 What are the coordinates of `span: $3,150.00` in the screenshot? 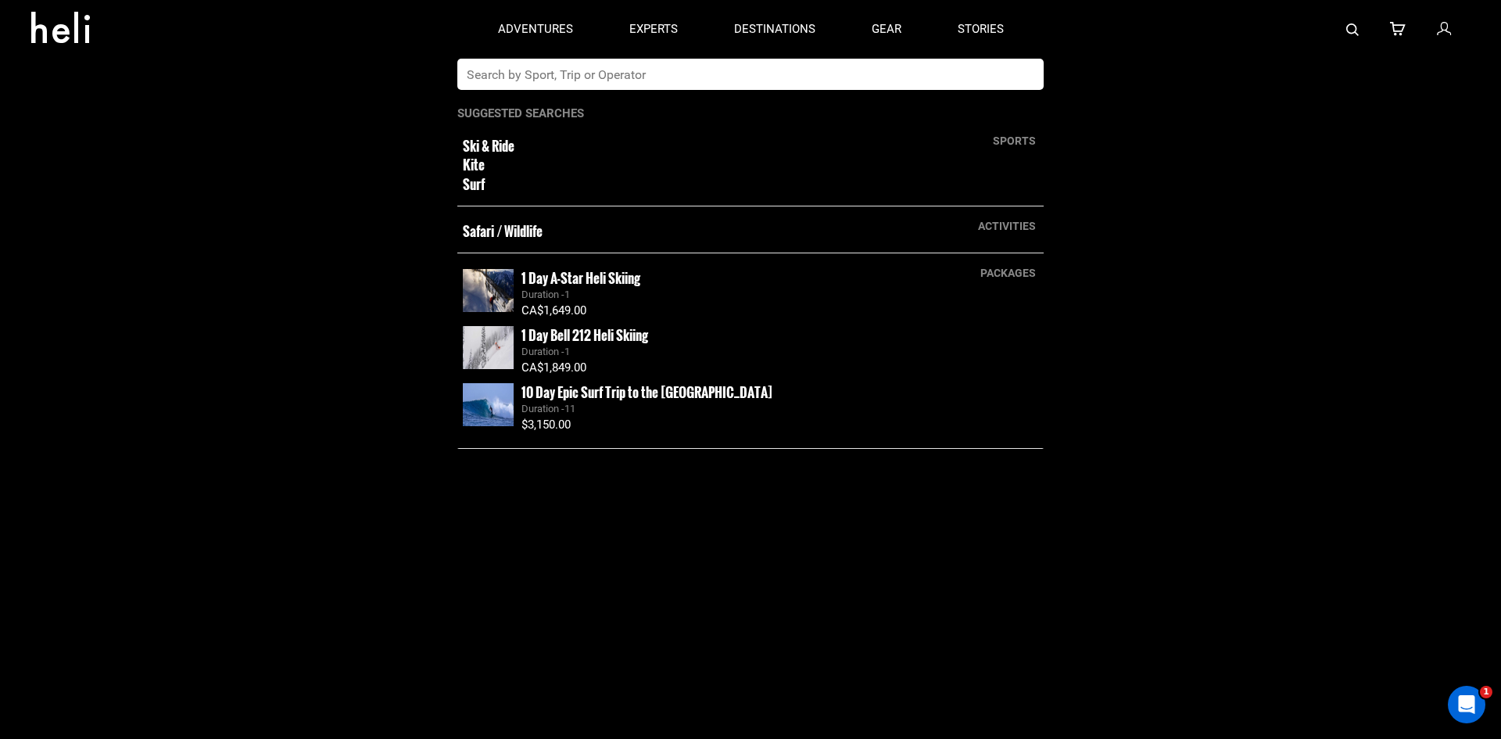 It's located at (546, 425).